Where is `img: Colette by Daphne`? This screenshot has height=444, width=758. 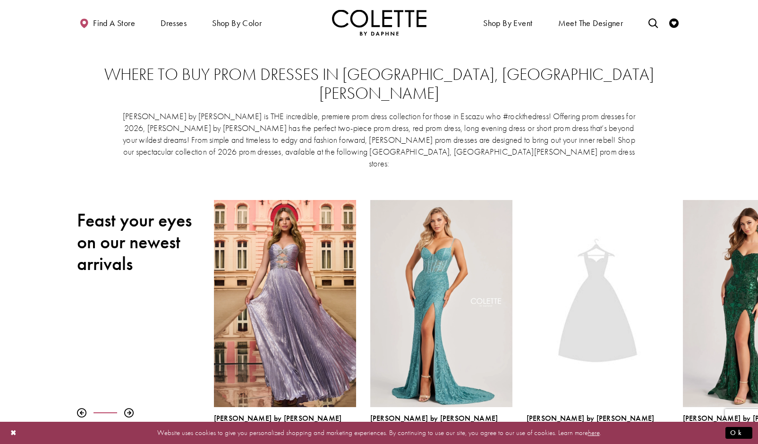 img: Colette by Daphne is located at coordinates (379, 22).